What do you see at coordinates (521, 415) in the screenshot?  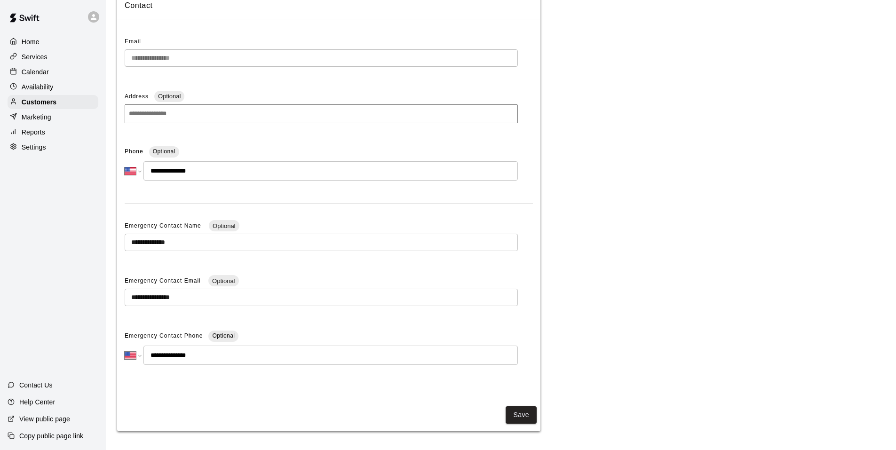 I see `button: Save` at bounding box center [521, 415].